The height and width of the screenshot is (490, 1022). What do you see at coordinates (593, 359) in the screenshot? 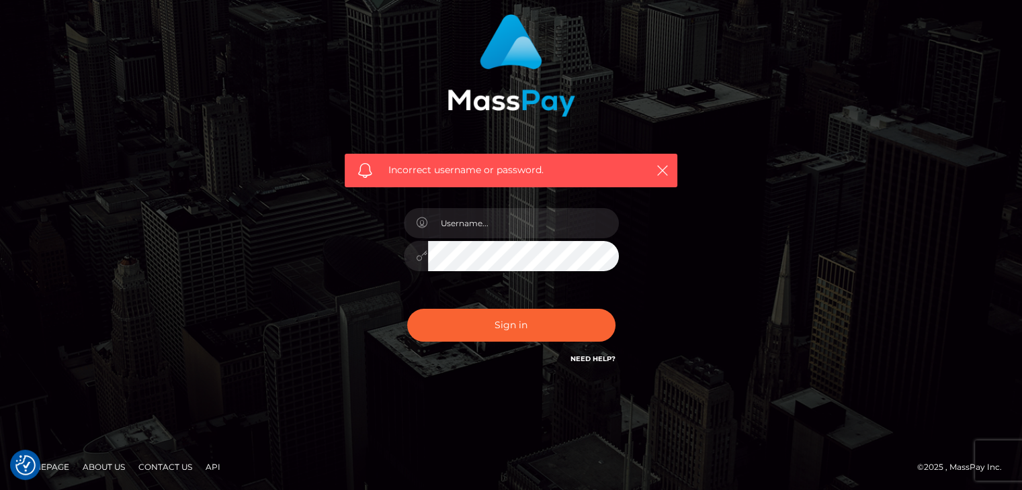
I see `a: Need Help?` at bounding box center [593, 359].